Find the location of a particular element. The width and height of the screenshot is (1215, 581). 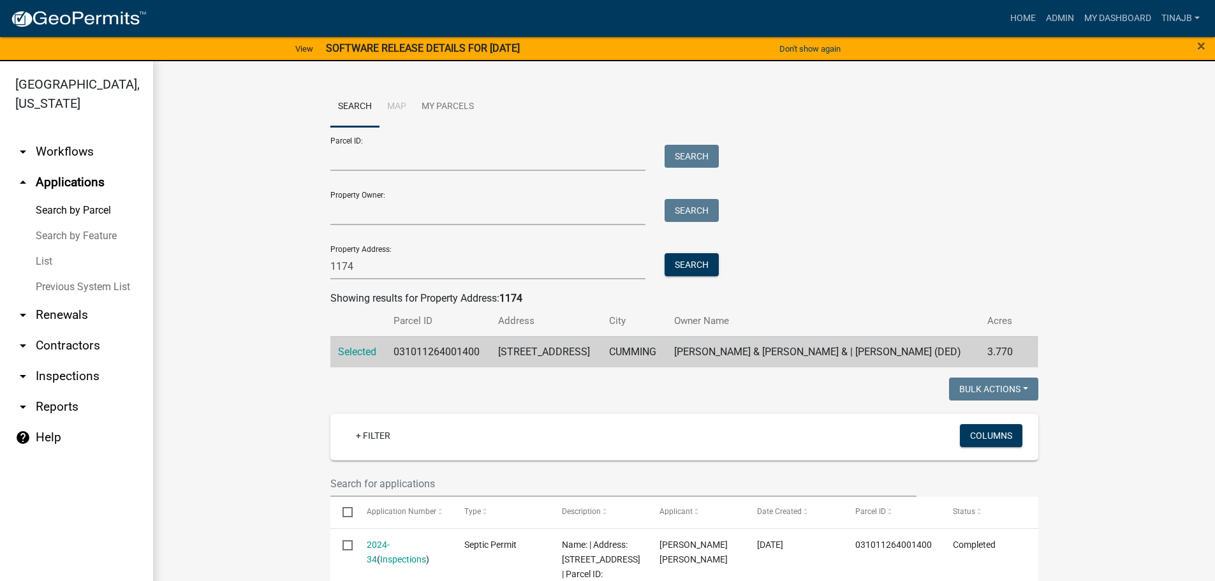

td: CUMMING is located at coordinates (634, 351).